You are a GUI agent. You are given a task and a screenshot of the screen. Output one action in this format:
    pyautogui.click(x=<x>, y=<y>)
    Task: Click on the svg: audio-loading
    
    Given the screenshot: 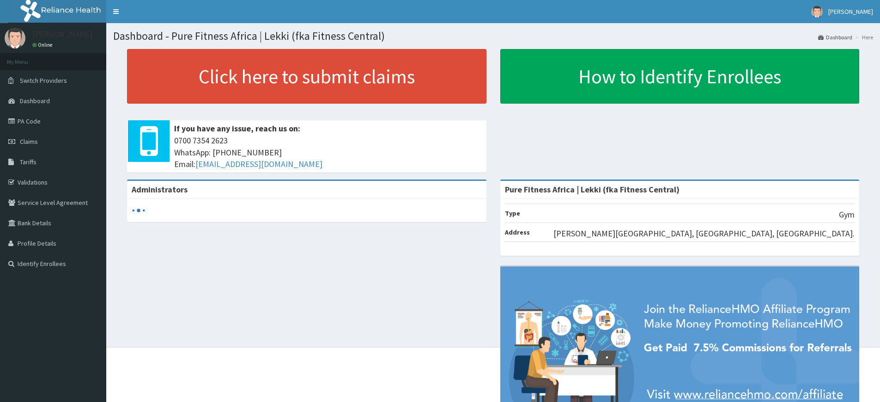 What is the action you would take?
    pyautogui.click(x=139, y=210)
    